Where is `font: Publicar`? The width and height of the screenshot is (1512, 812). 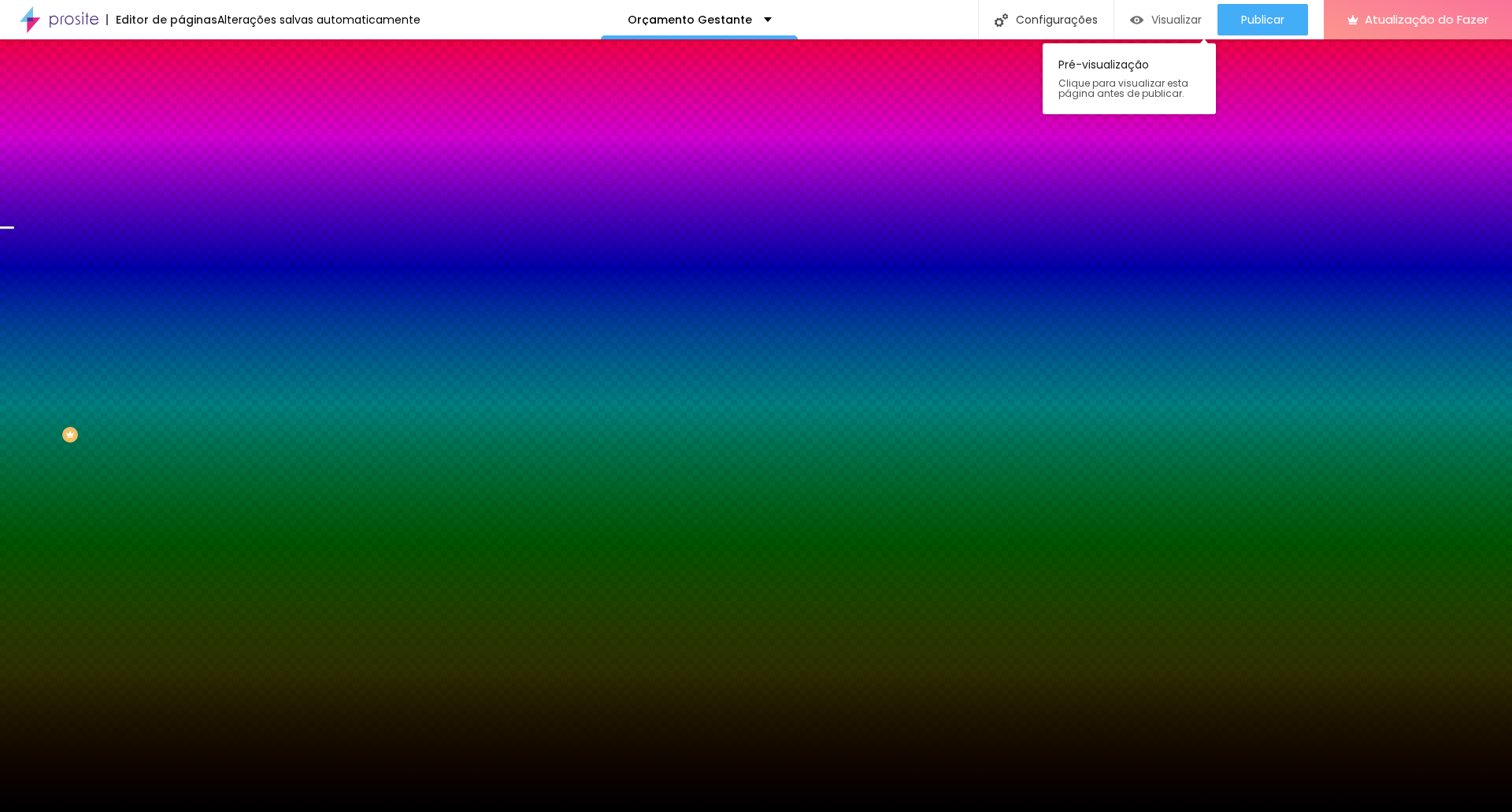 font: Publicar is located at coordinates (1262, 20).